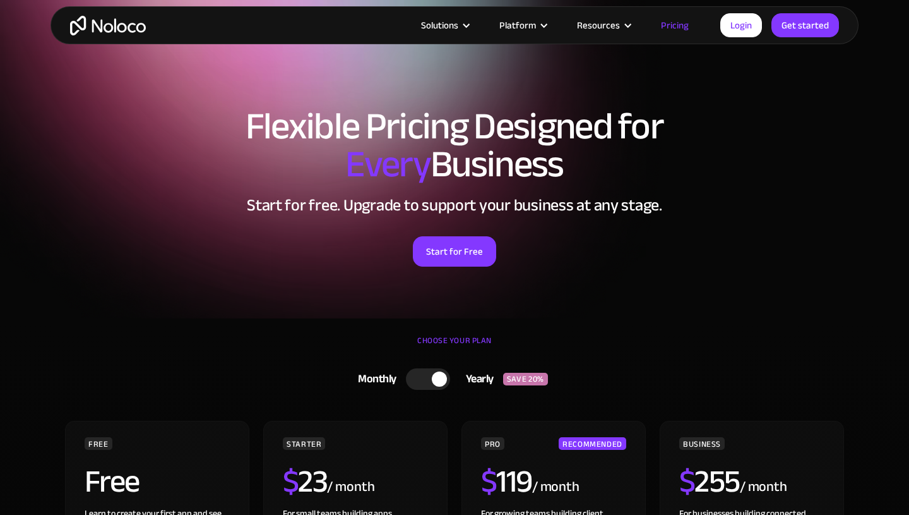  Describe the element at coordinates (112, 481) in the screenshot. I see `h2: Free` at that location.